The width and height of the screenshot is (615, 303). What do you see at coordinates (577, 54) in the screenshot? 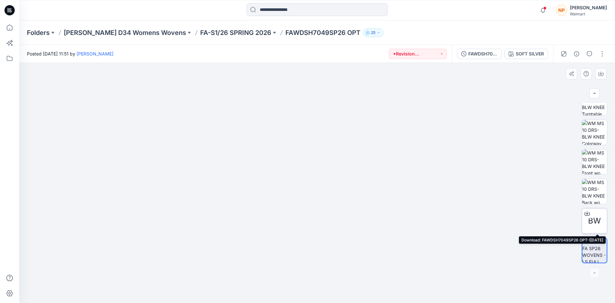
I see `button: Details` at bounding box center [577, 54].